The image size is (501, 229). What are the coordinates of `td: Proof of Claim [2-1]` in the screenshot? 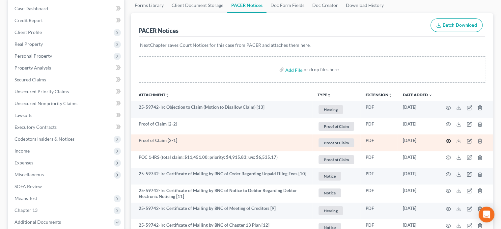 It's located at (222, 143).